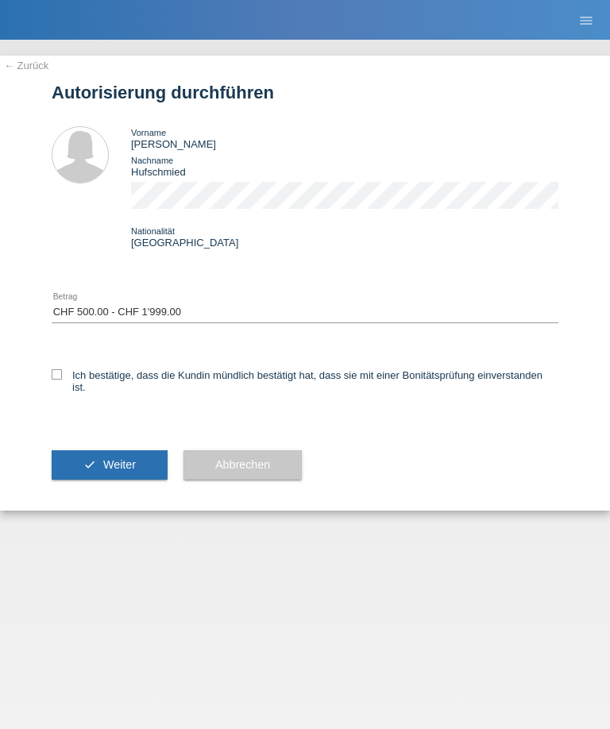  I want to click on button: check Weiter, so click(110, 466).